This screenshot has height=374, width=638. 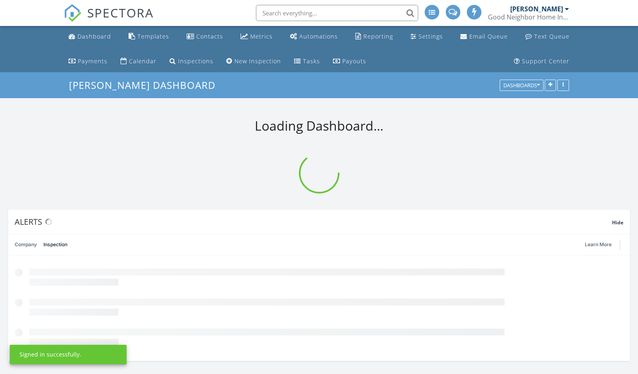 What do you see at coordinates (210, 36) in the screenshot?
I see `div: Contacts` at bounding box center [210, 36].